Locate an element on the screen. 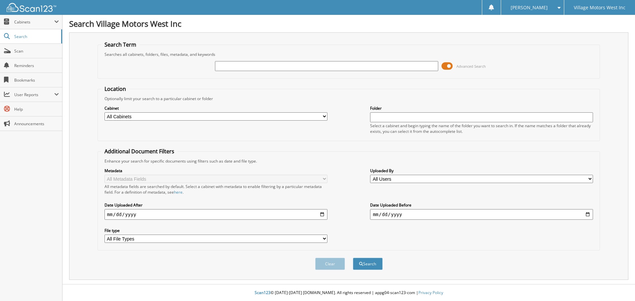 The height and width of the screenshot is (301, 635). label: Cabinet is located at coordinates (216, 108).